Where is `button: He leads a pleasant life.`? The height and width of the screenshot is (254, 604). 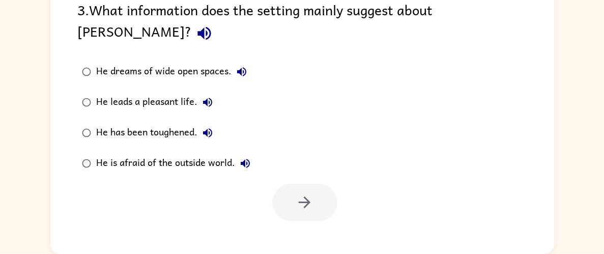 button: He leads a pleasant life. is located at coordinates (208, 102).